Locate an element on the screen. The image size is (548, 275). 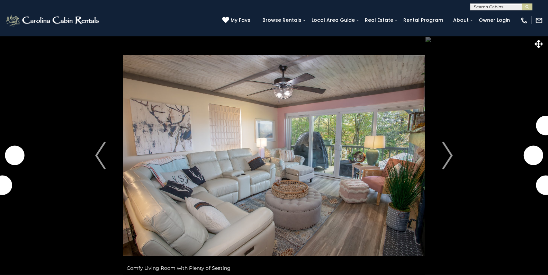
div: Comfy Living Room with Plenty of Seating is located at coordinates (274, 268).